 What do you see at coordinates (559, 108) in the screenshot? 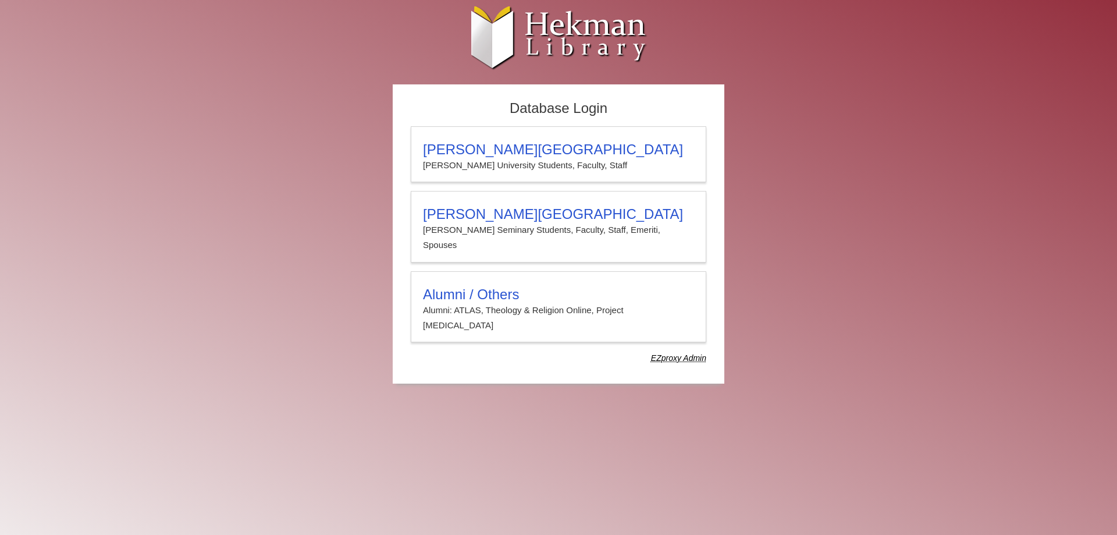
I see `h2: Database Login` at bounding box center [559, 108].